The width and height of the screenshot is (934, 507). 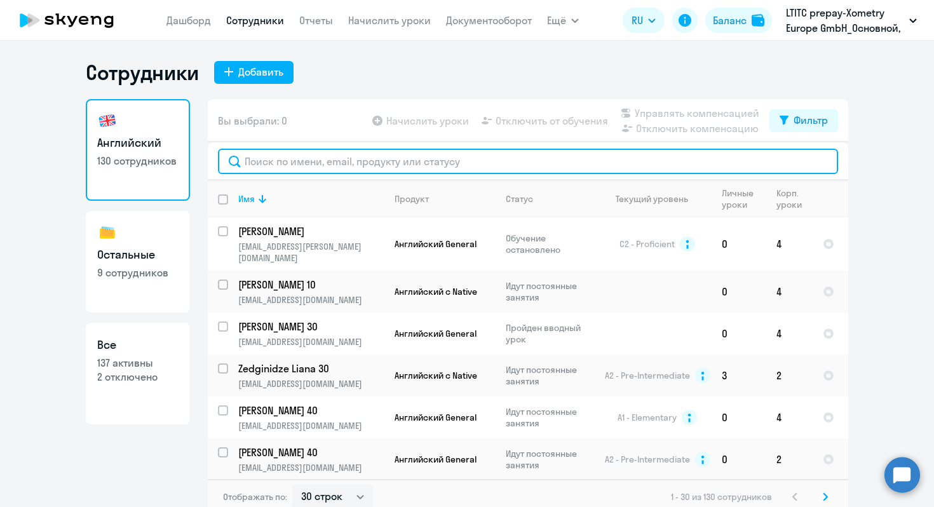 I want to click on span: 1 - 30 из 130 сотрудников, so click(x=721, y=497).